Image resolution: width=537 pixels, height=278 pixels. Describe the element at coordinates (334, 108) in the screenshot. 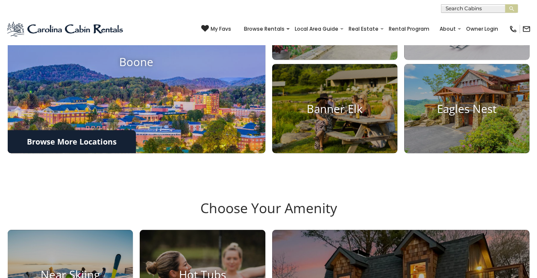

I see `a: Banner Elk` at that location.